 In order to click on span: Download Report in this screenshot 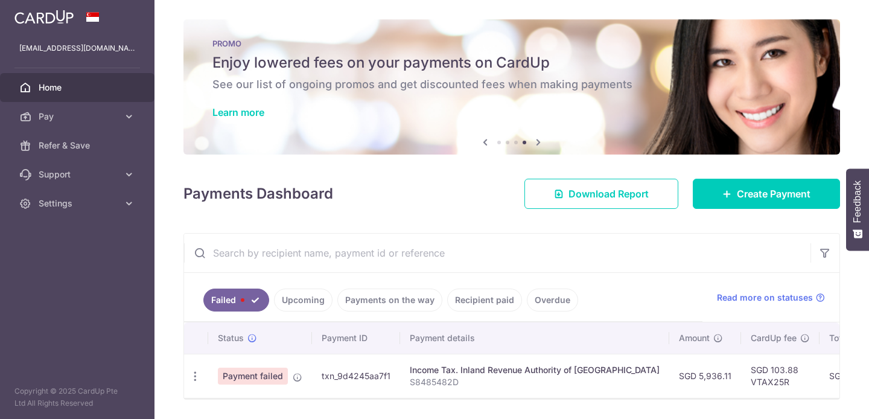, I will do `click(608, 194)`.